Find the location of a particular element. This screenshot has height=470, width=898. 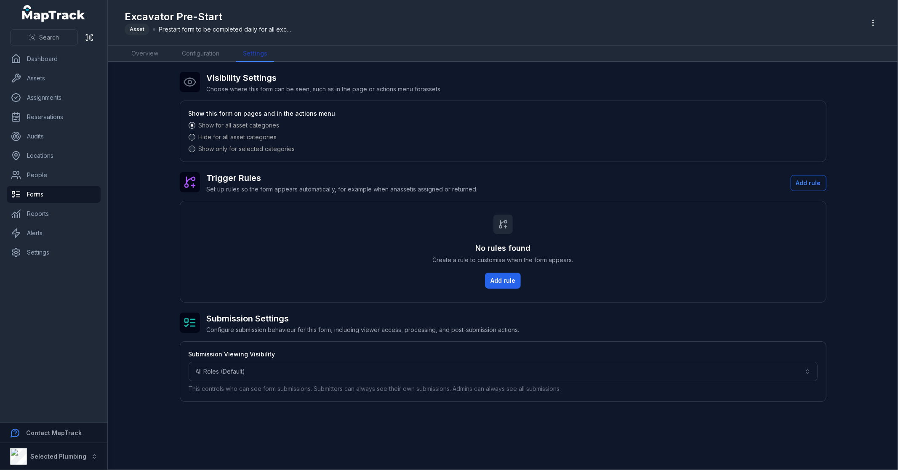

strong: Selected Plumbing is located at coordinates (58, 456).